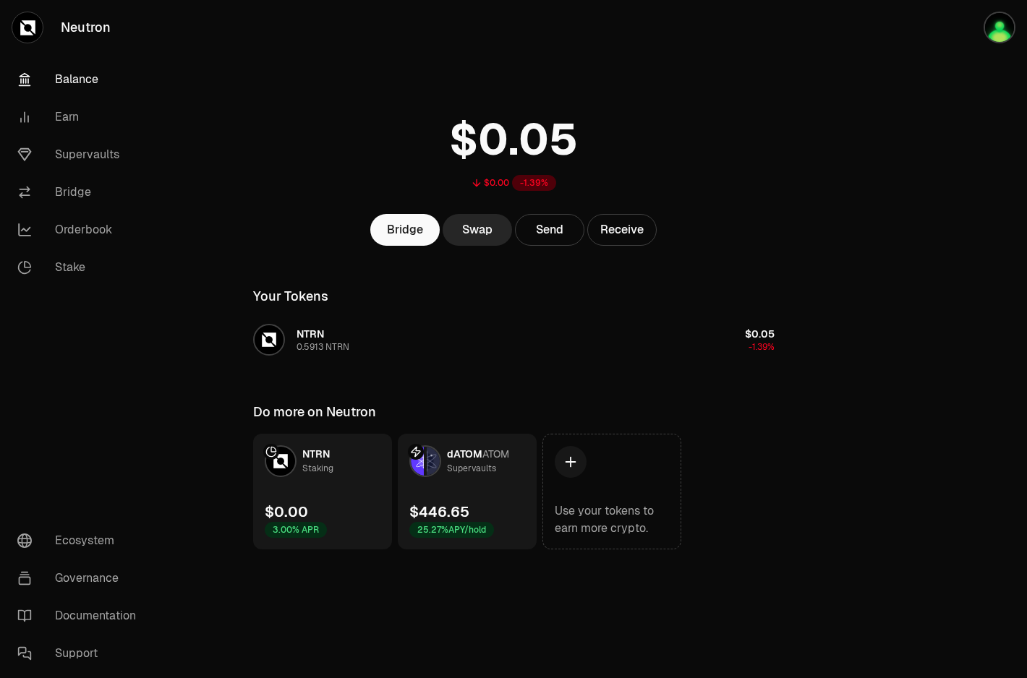  Describe the element at coordinates (467, 492) in the screenshot. I see `a: dATOM LogoATOM LogodATOMATOMSupervaults$446.6525.27%APY/hold` at that location.